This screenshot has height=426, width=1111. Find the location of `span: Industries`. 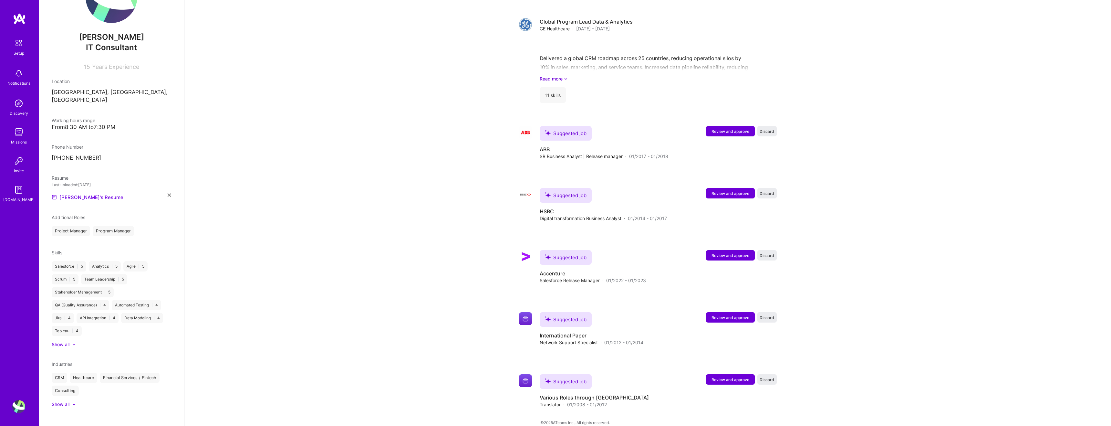

span: Industries is located at coordinates (62, 364).